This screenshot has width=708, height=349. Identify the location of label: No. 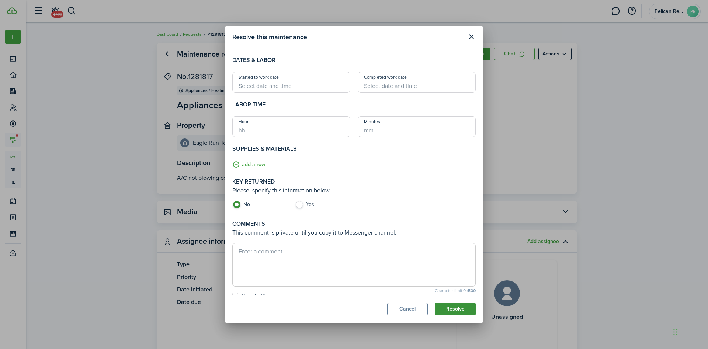
(260, 206).